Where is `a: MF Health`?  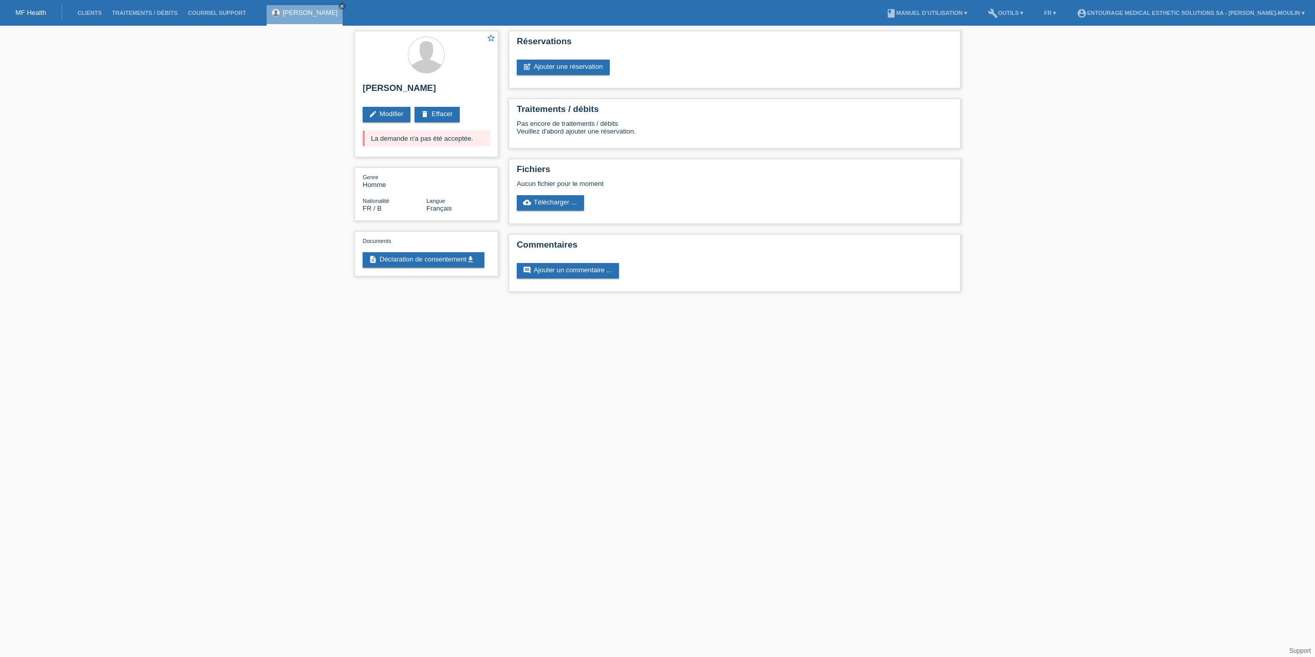
a: MF Health is located at coordinates (31, 12).